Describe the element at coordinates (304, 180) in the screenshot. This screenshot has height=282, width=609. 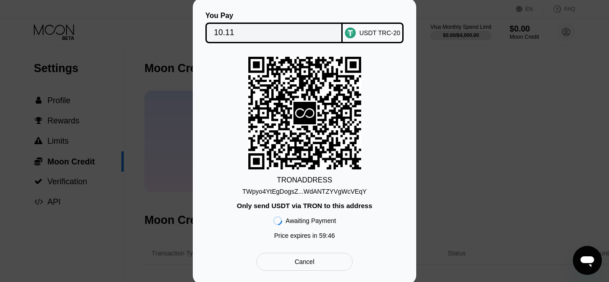
I see `div: TRON ADDRESS` at that location.